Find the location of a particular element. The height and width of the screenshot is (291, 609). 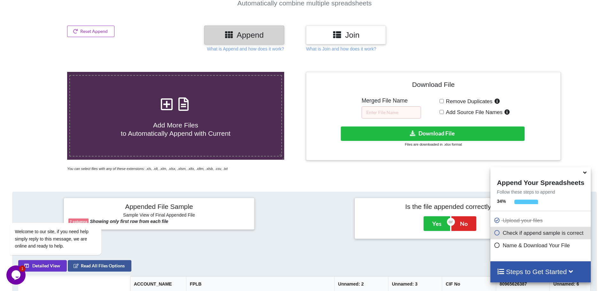

p: What is Append and how does it work? is located at coordinates (245, 49).